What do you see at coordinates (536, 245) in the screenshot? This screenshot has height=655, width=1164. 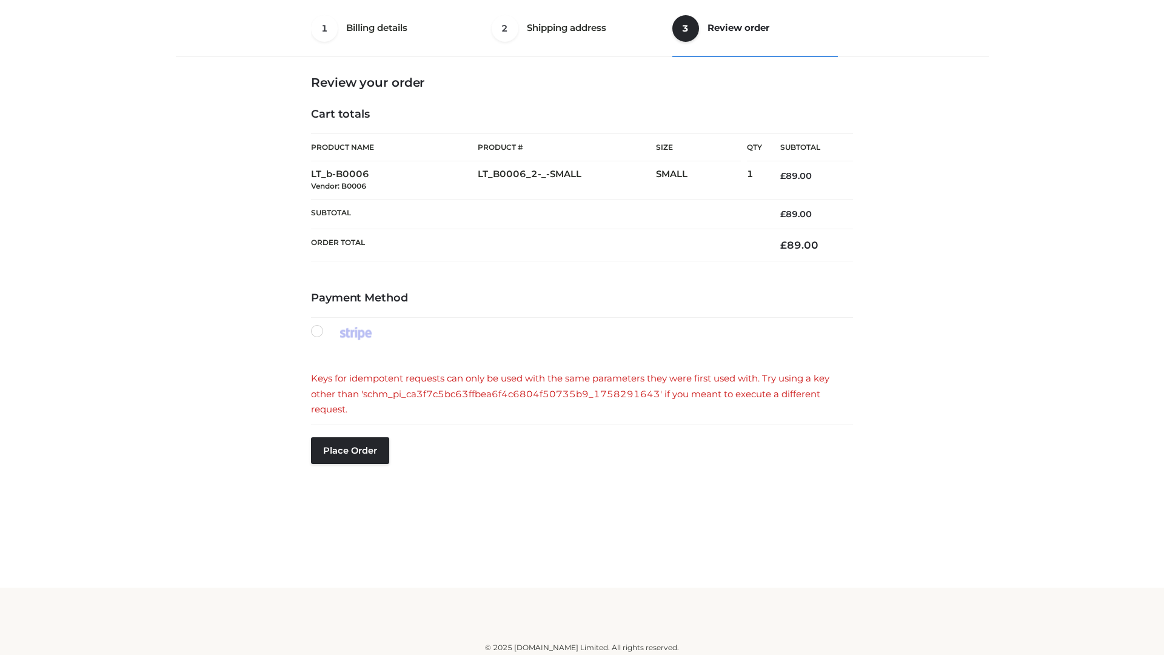 I see `th: Order Total` at bounding box center [536, 245].